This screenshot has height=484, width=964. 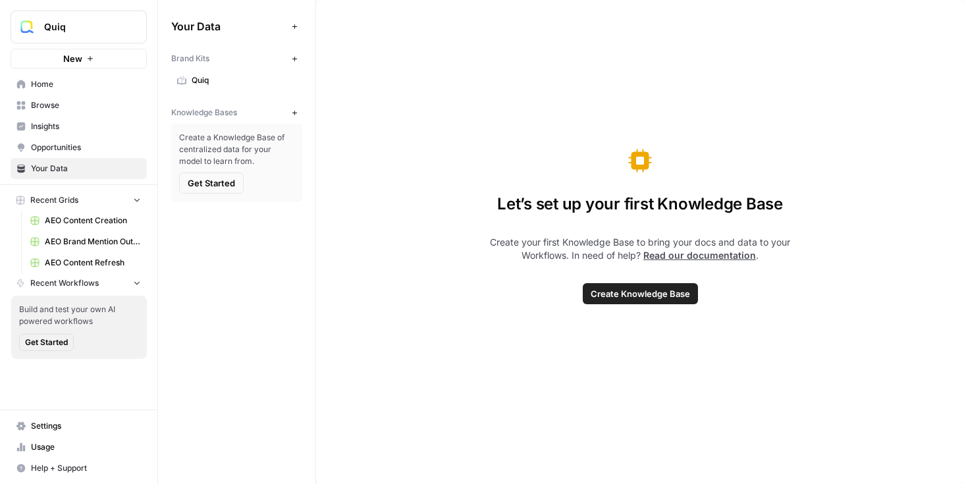 I want to click on a: Your Data, so click(x=78, y=169).